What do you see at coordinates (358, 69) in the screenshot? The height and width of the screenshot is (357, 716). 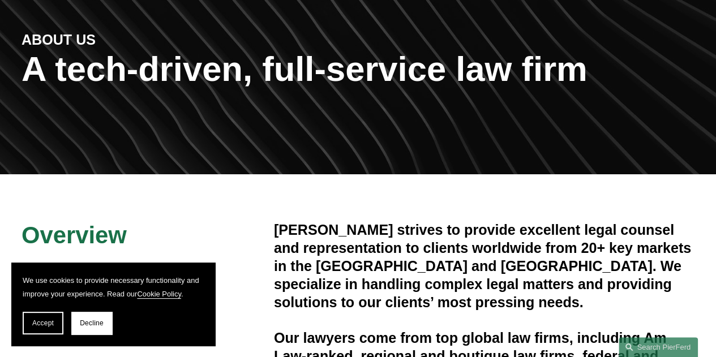 I see `h1: A tech-driven, full-service law firm` at bounding box center [358, 69].